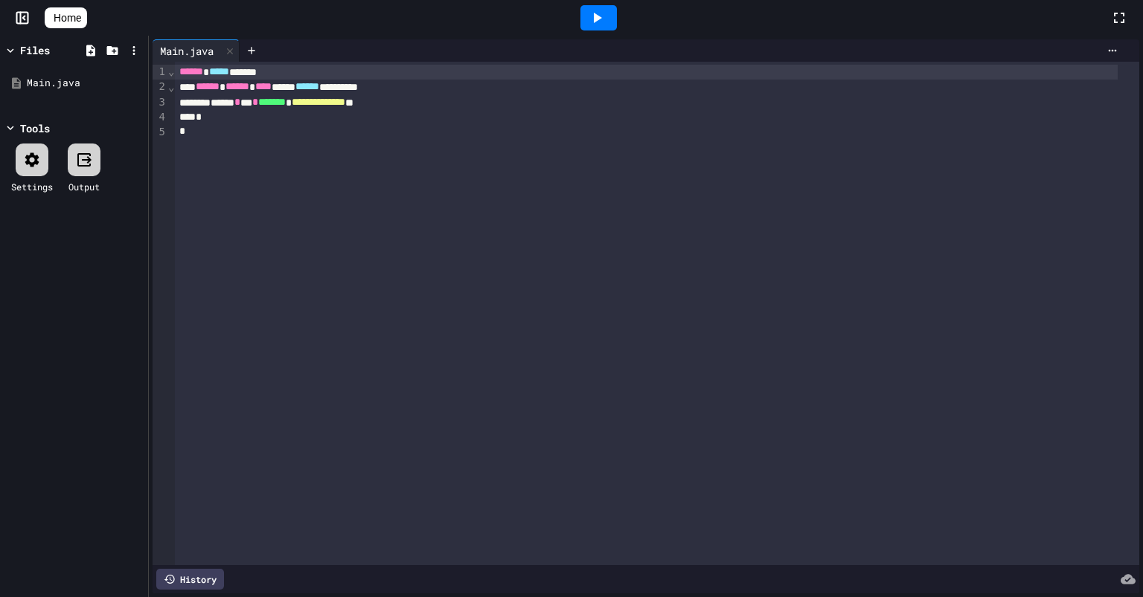 This screenshot has height=597, width=1143. I want to click on div: History, so click(190, 580).